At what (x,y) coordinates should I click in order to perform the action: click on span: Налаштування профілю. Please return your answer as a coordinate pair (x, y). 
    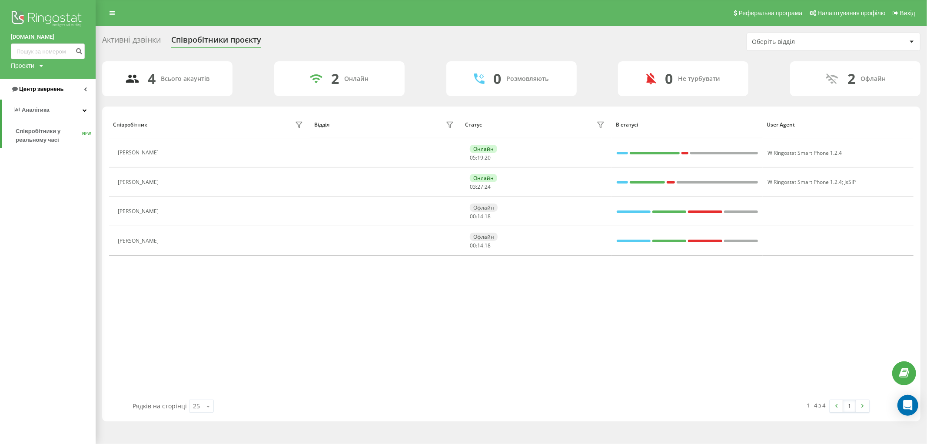
    Looking at the image, I should click on (851, 13).